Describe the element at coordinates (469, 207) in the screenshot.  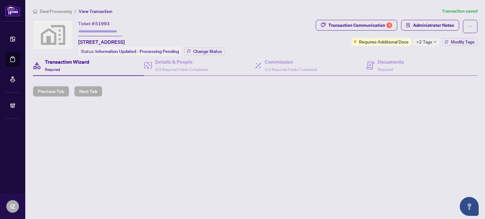
I see `button: Open asap` at that location.